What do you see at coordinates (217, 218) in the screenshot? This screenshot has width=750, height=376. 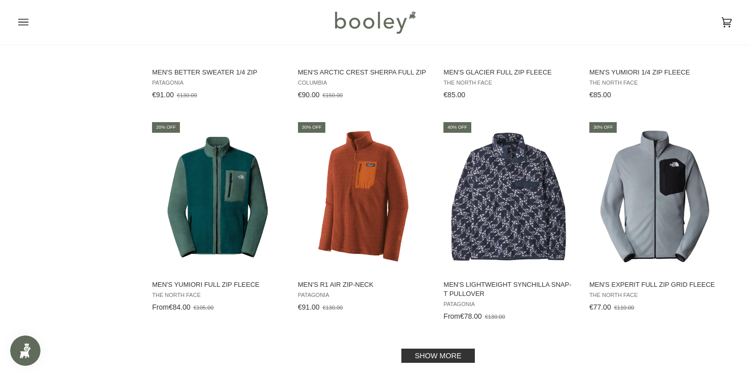 I see `a: Men's Yumiori Full Zip Fleece` at bounding box center [217, 218].